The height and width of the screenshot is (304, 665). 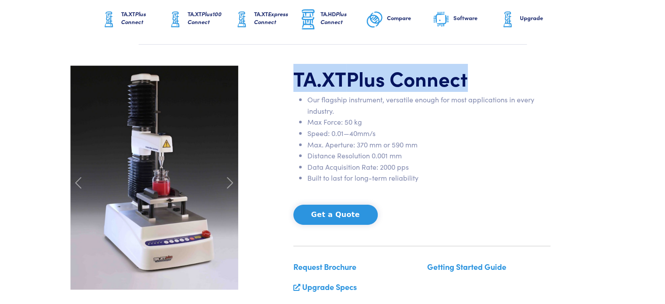 I want to click on img: ta-hd-graphic.png, so click(x=308, y=20).